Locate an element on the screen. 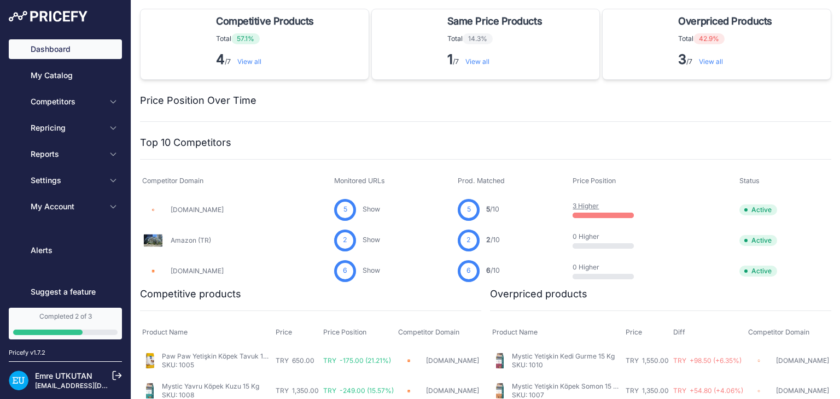  a: Dashboard is located at coordinates (65, 49).